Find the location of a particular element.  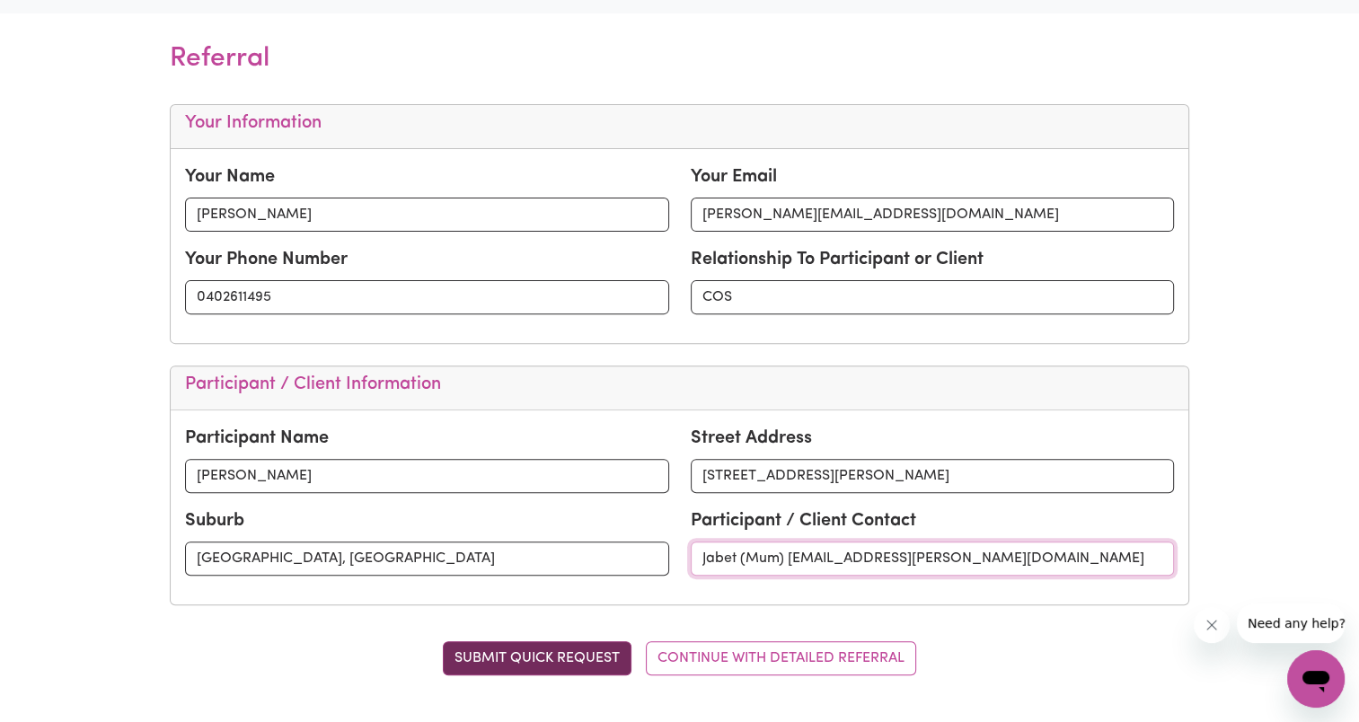

label: Your Email is located at coordinates (734, 177).